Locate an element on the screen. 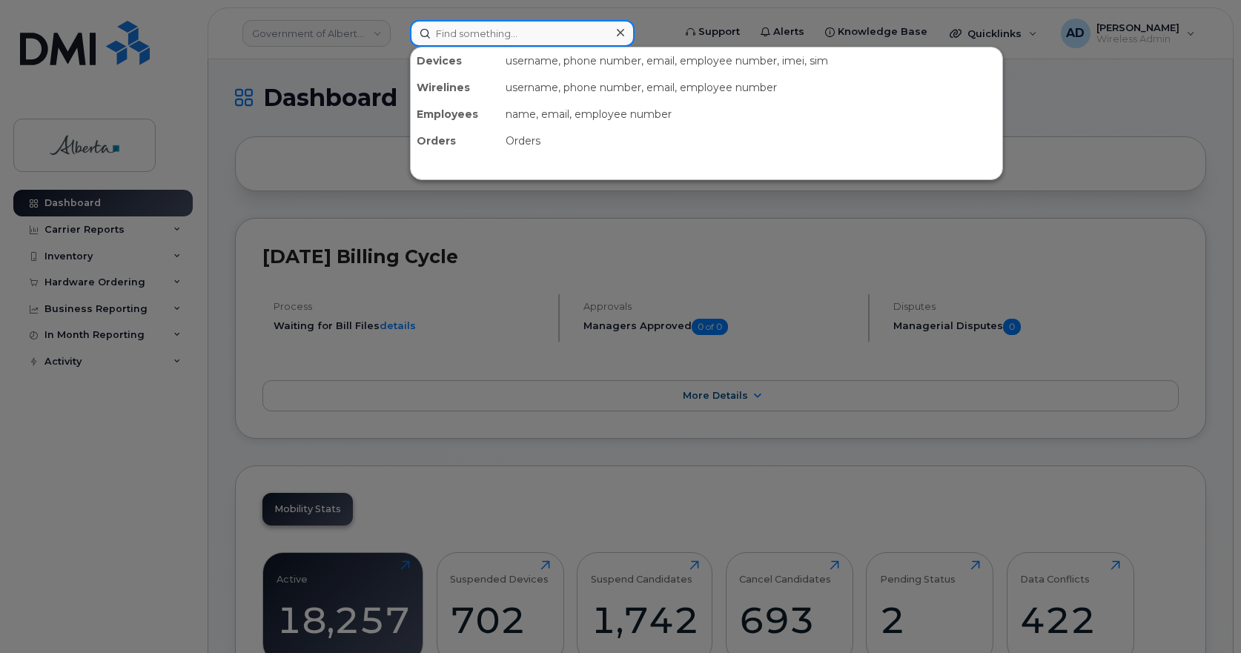 The image size is (1241, 653). div: Wirelines is located at coordinates (455, 87).